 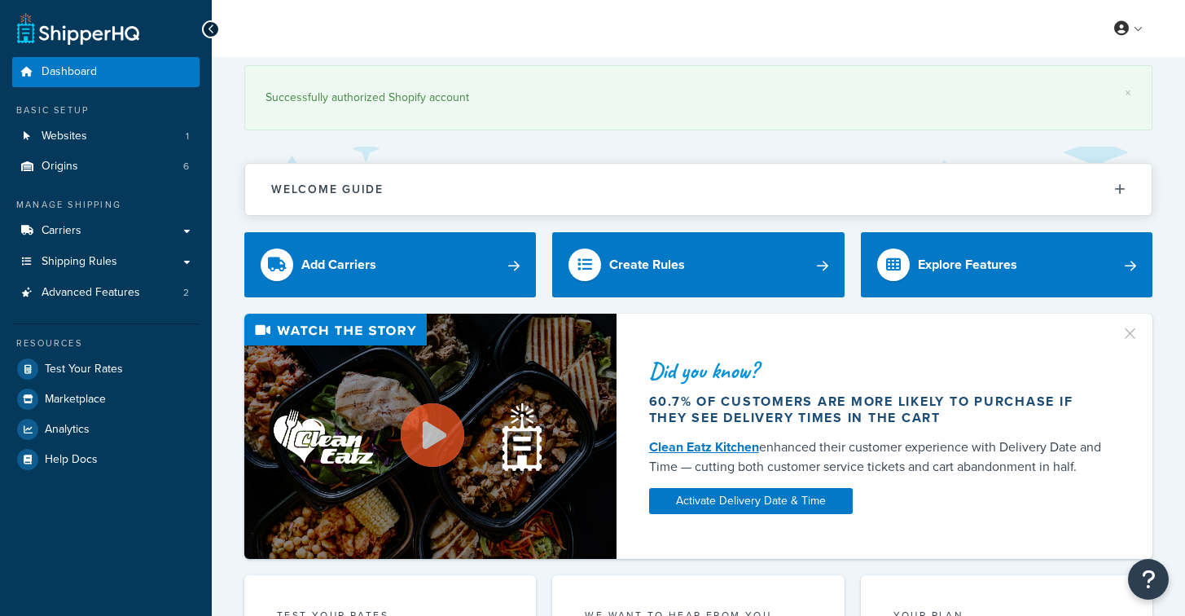 I want to click on li: Analytics, so click(x=106, y=429).